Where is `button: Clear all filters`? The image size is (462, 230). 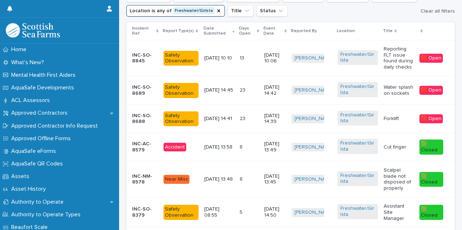 button: Clear all filters is located at coordinates (436, 11).